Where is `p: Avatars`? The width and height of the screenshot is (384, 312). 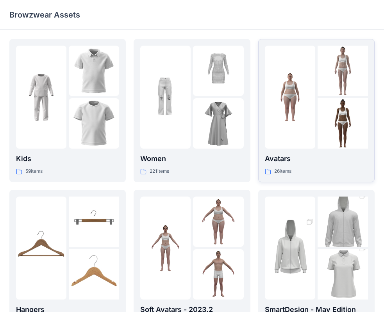 p: Avatars is located at coordinates (316, 159).